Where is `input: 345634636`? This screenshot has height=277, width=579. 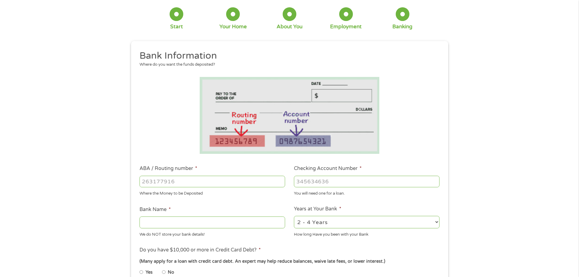 input: 345634636 is located at coordinates (367, 181).